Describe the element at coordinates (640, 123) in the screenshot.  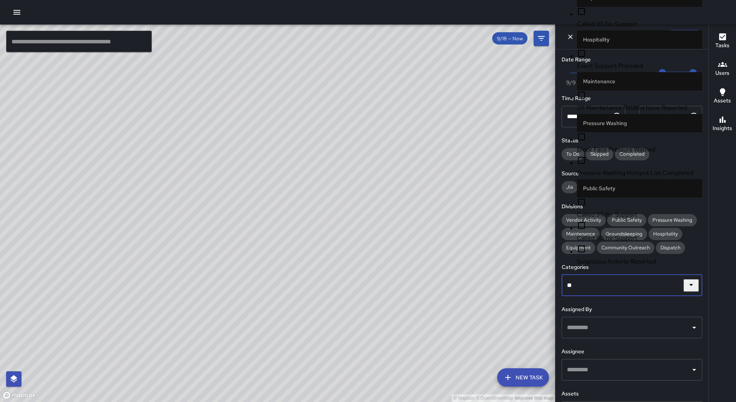
I see `li: Pressure Washing` at that location.